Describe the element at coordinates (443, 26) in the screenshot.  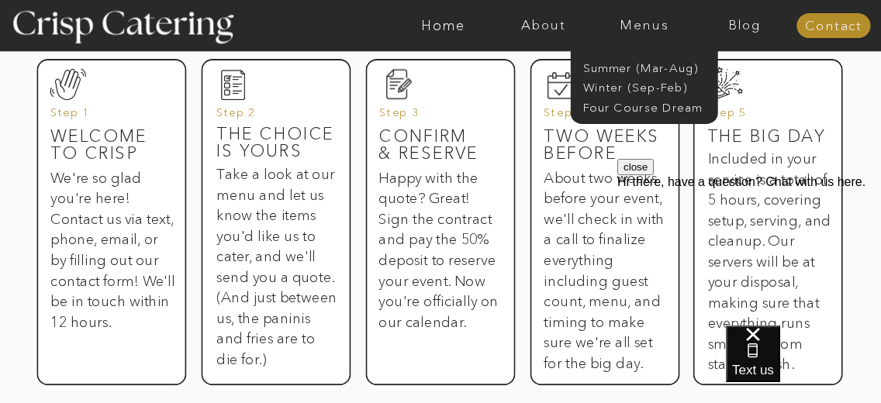
I see `nav: Home` at that location.